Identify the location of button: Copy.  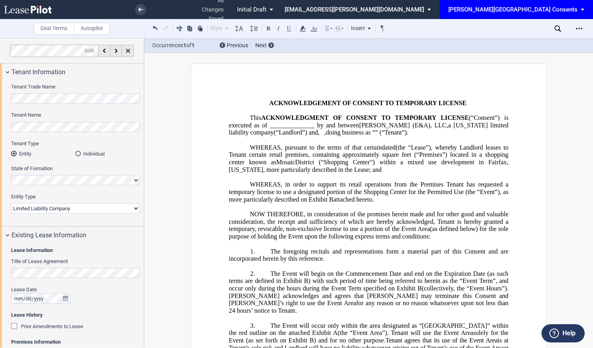
(190, 28).